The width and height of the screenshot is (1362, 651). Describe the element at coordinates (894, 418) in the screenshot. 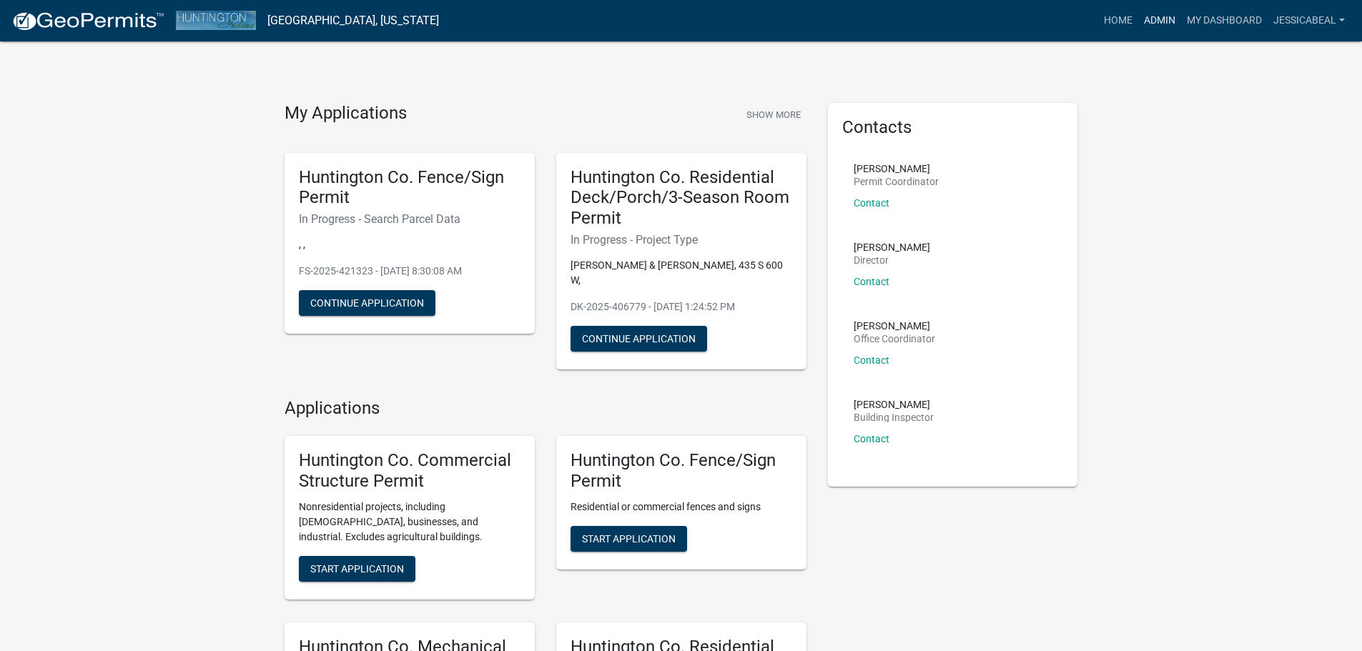

I see `p: Building Inspector` at that location.